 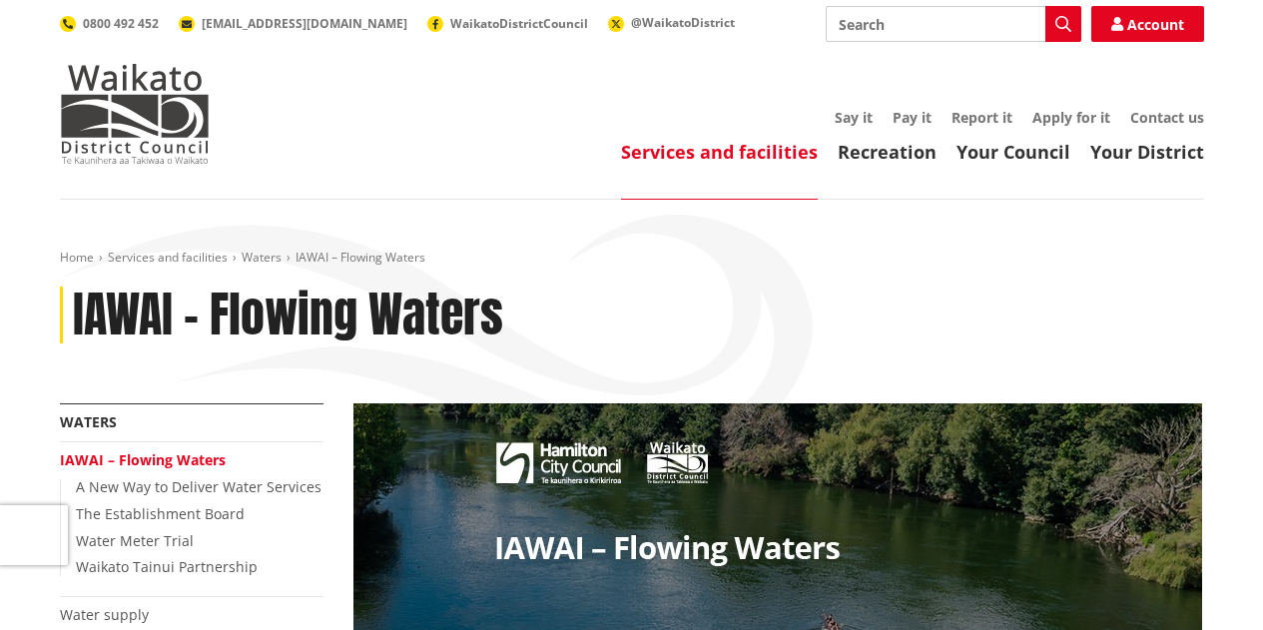 What do you see at coordinates (77, 257) in the screenshot?
I see `a: Home` at bounding box center [77, 257].